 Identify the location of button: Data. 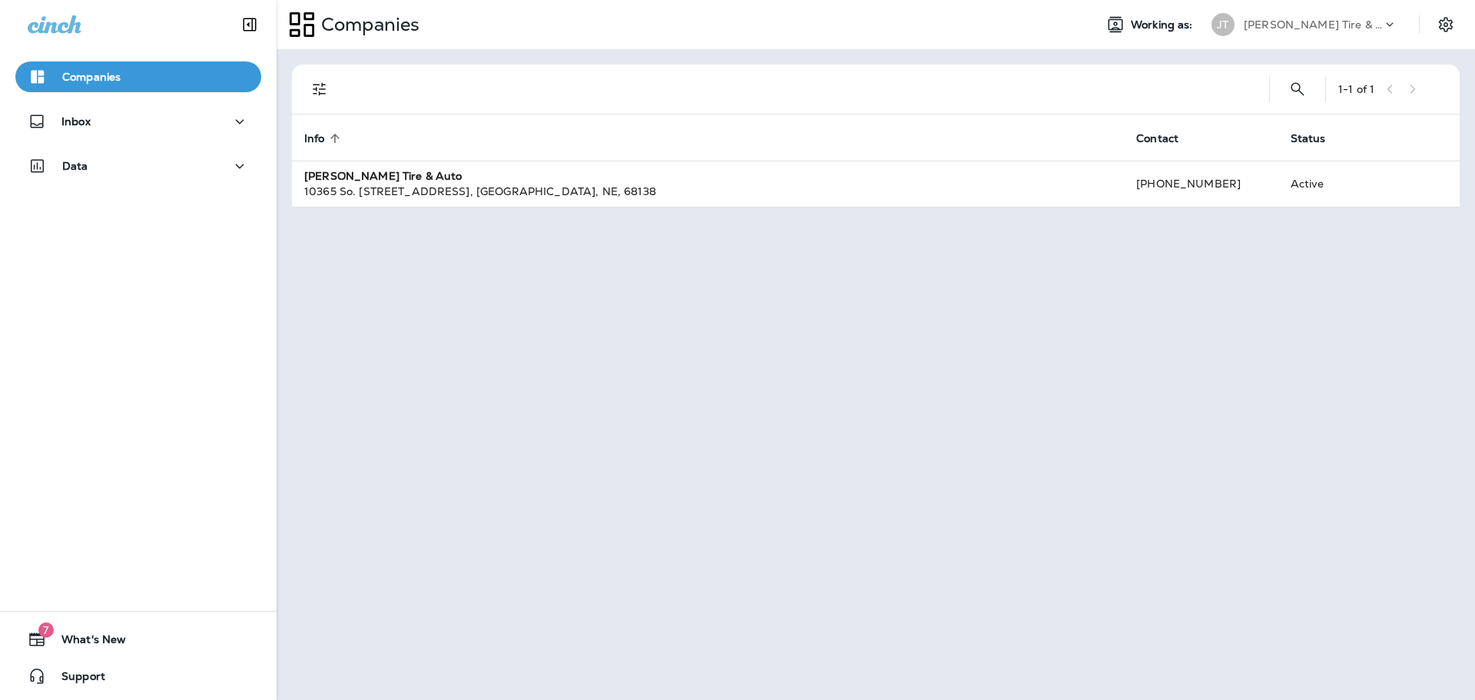
(138, 166).